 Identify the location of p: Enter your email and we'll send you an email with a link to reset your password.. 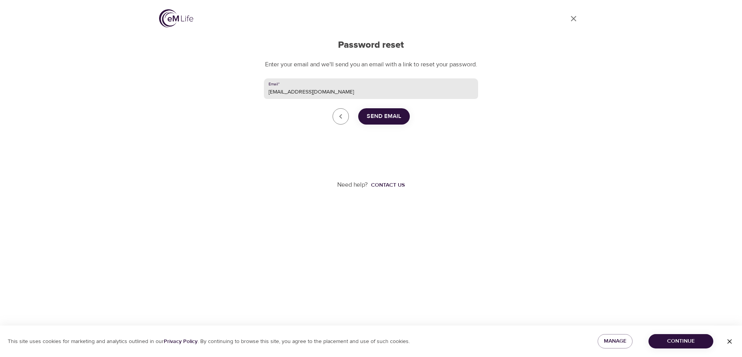
(371, 64).